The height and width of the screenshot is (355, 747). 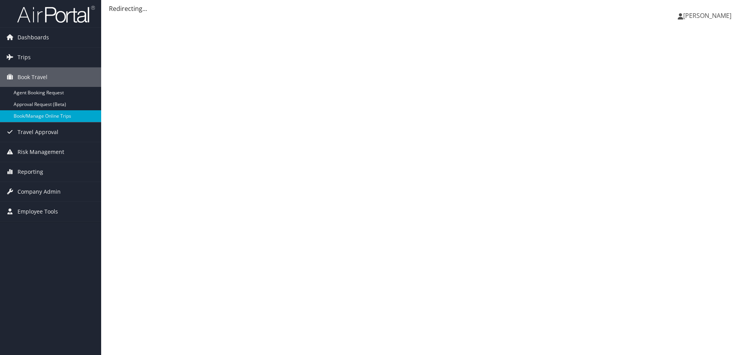 I want to click on span: Company Admin, so click(x=39, y=192).